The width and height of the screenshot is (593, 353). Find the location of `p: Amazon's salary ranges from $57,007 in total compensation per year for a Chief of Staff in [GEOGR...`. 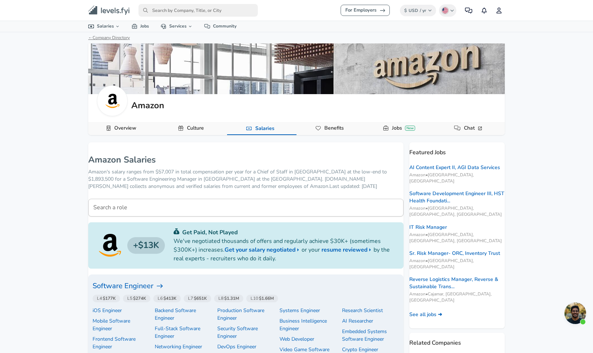

p: Amazon's salary ranges from $57,007 in total compensation per year for a Chief of Staff in [GEOGR... is located at coordinates (246, 179).